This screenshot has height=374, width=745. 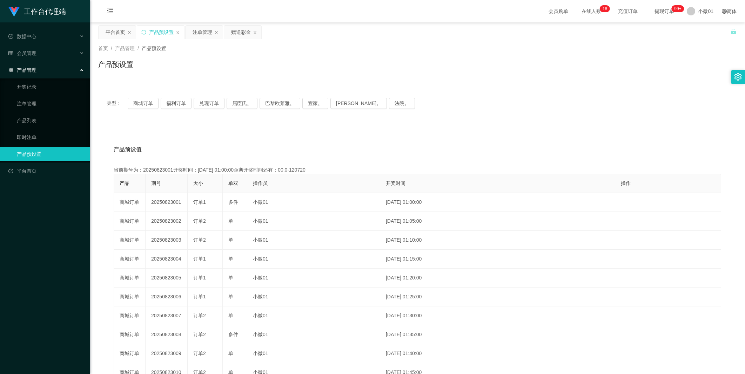 I want to click on a: 产品预设置, so click(x=50, y=154).